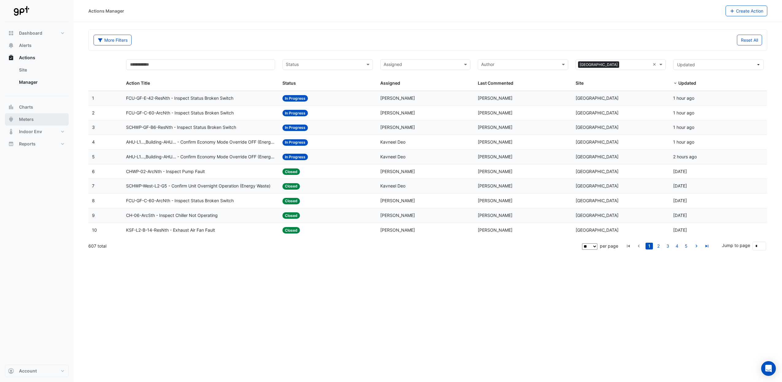 Image resolution: width=782 pixels, height=382 pixels. I want to click on span: 2025-08-11T09:17:13.210, so click(684, 142).